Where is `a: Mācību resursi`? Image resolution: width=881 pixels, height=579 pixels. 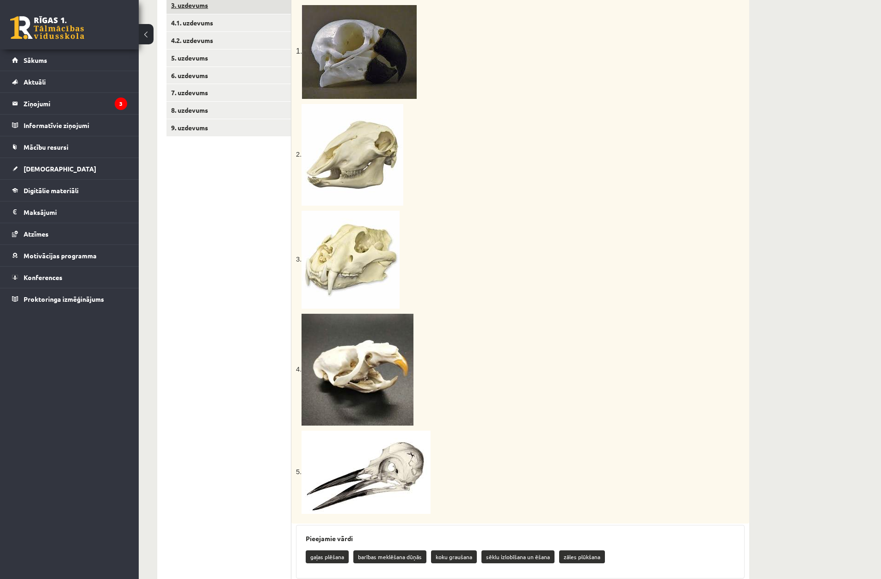 a: Mācību resursi is located at coordinates (69, 147).